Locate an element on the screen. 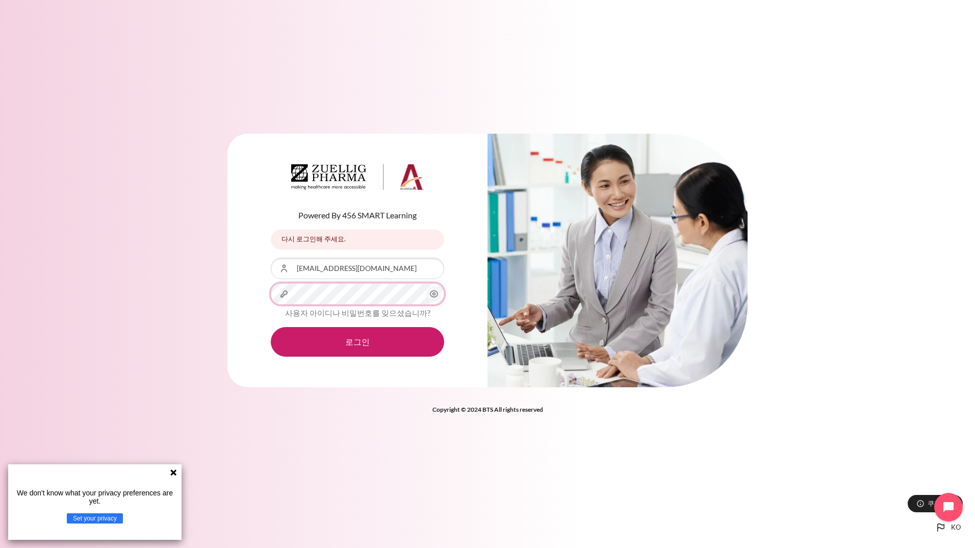 The width and height of the screenshot is (975, 548). p: Powered By 456 SMART Learning is located at coordinates (358, 215).